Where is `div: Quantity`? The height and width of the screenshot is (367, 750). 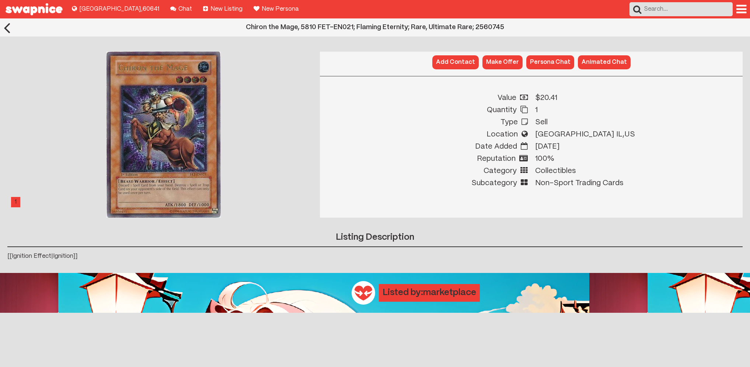
div: Quantity is located at coordinates (424, 110).